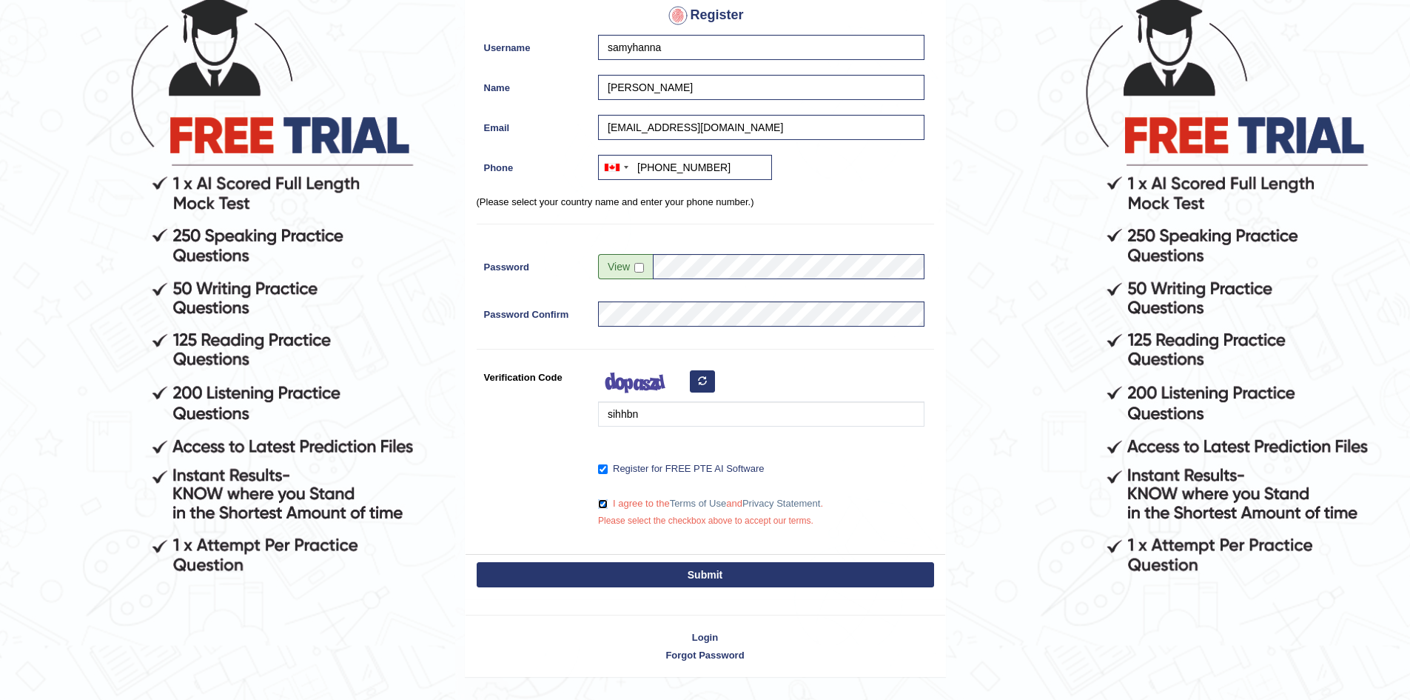 The height and width of the screenshot is (700, 1410). What do you see at coordinates (706, 637) in the screenshot?
I see `a: Login` at bounding box center [706, 637].